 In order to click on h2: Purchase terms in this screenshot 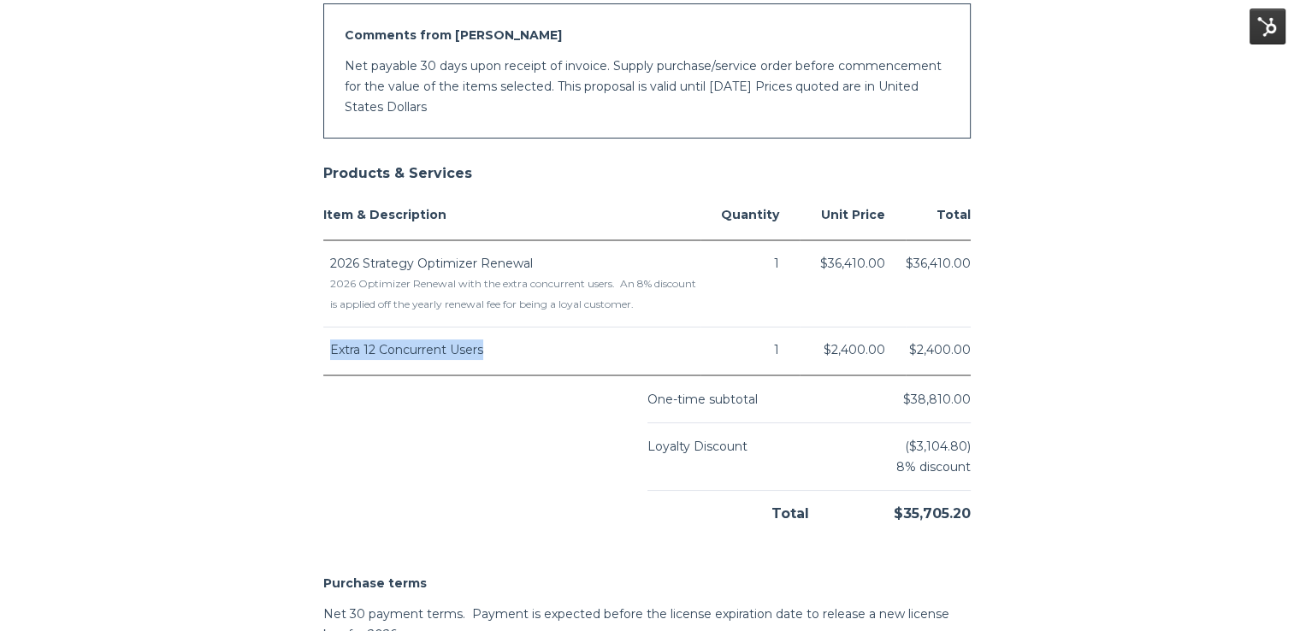, I will do `click(647, 583)`.